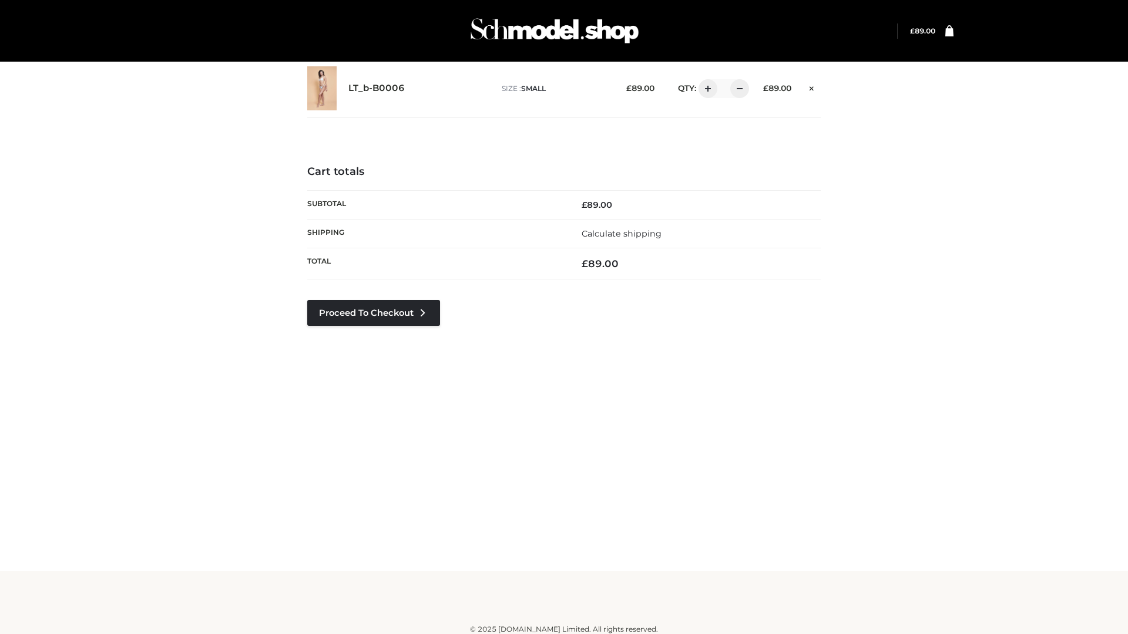 The width and height of the screenshot is (1128, 634). What do you see at coordinates (922, 31) in the screenshot?
I see `a: £89.00` at bounding box center [922, 31].